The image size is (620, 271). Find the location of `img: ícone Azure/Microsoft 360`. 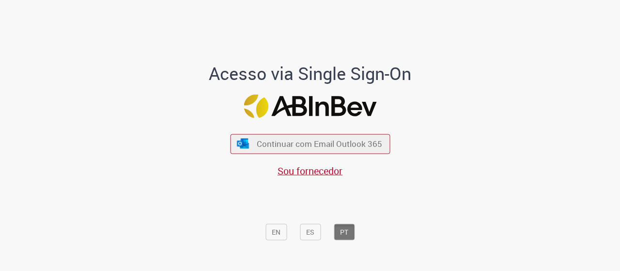

img: ícone Azure/Microsoft 360 is located at coordinates (243, 143).